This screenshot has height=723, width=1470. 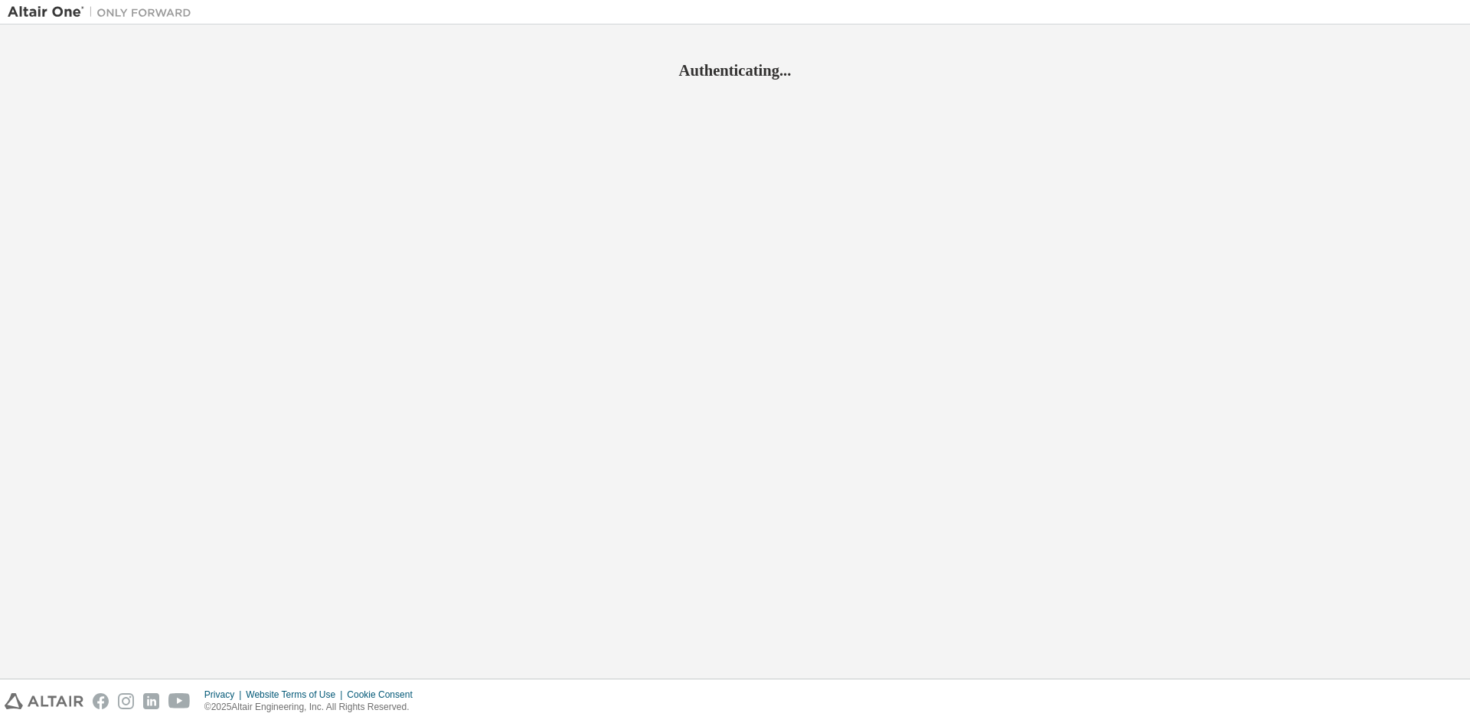 What do you see at coordinates (384, 695) in the screenshot?
I see `div: Cookie Consent` at bounding box center [384, 695].